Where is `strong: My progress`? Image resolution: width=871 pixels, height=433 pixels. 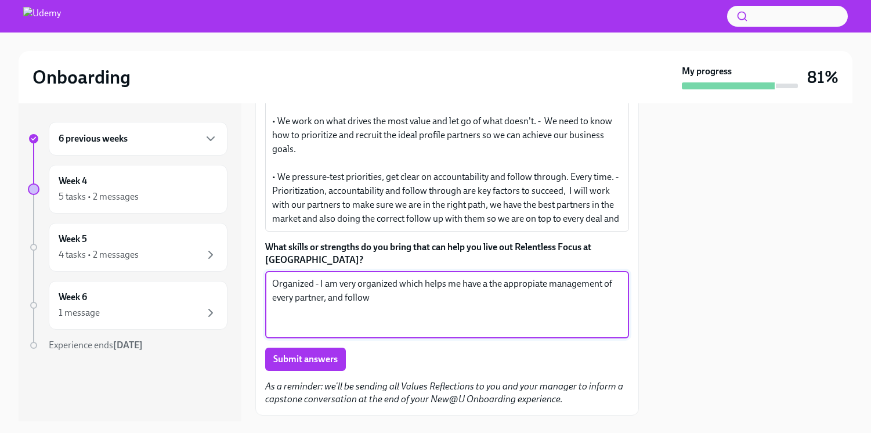
strong: My progress is located at coordinates (707, 71).